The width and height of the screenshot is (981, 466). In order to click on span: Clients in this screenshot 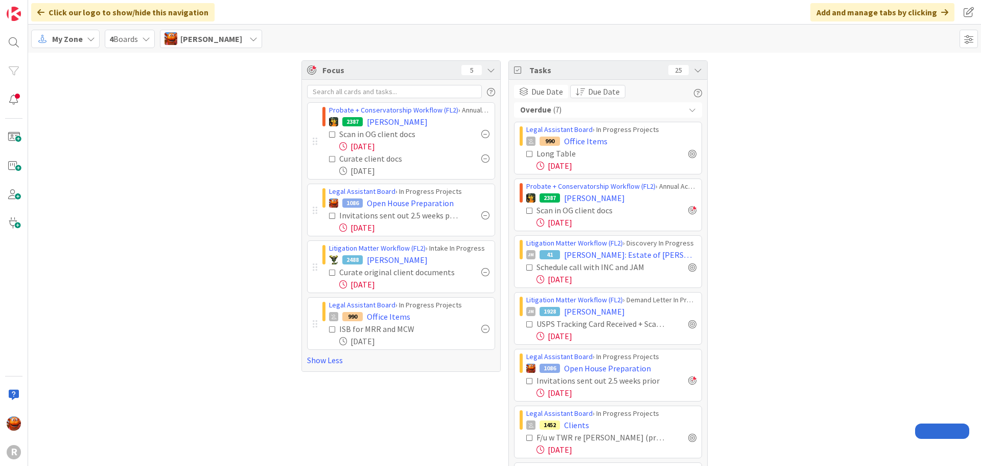, I will do `click(577, 425)`.